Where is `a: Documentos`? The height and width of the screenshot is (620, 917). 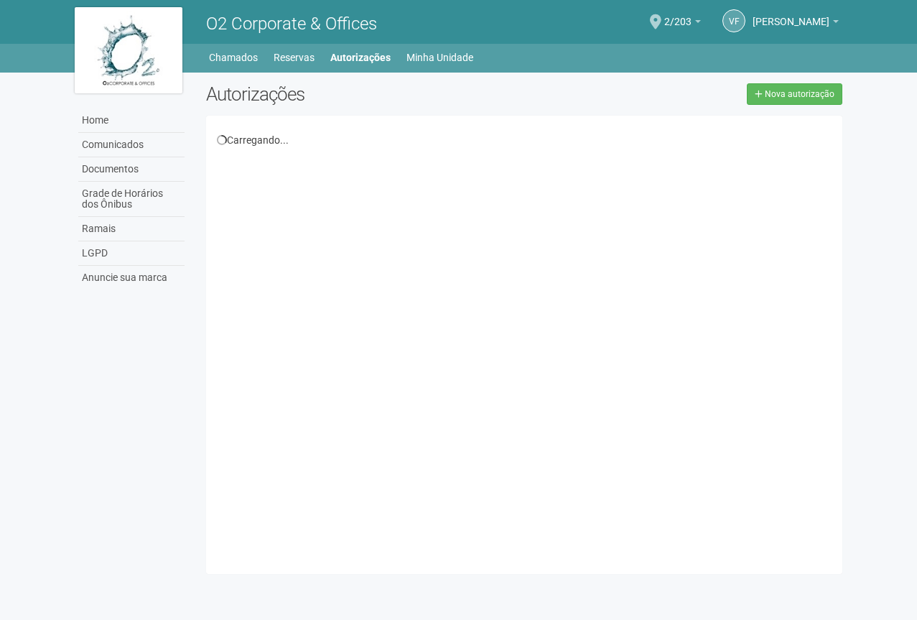 a: Documentos is located at coordinates (131, 170).